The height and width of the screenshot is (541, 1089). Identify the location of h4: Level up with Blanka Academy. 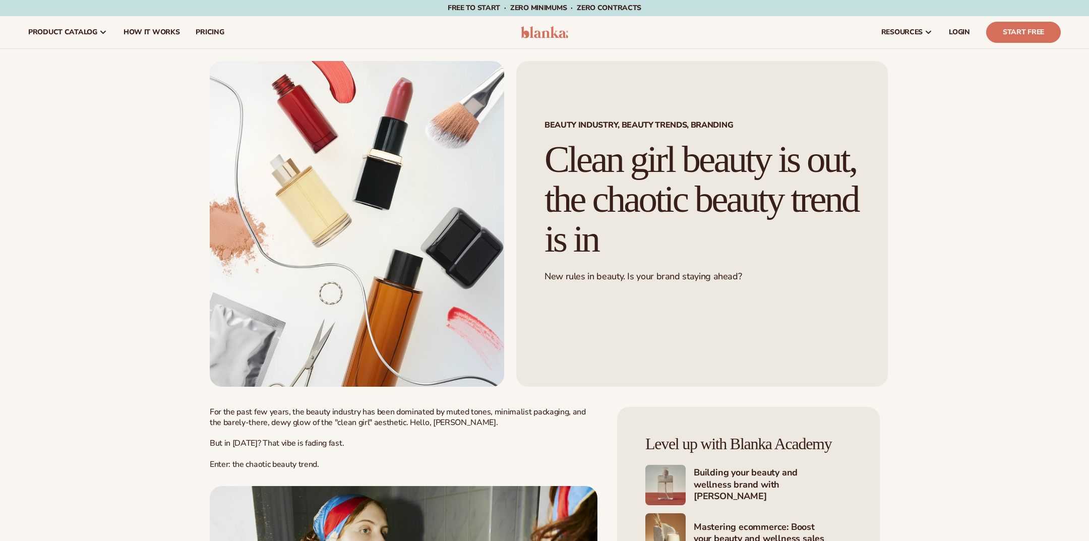
(748, 444).